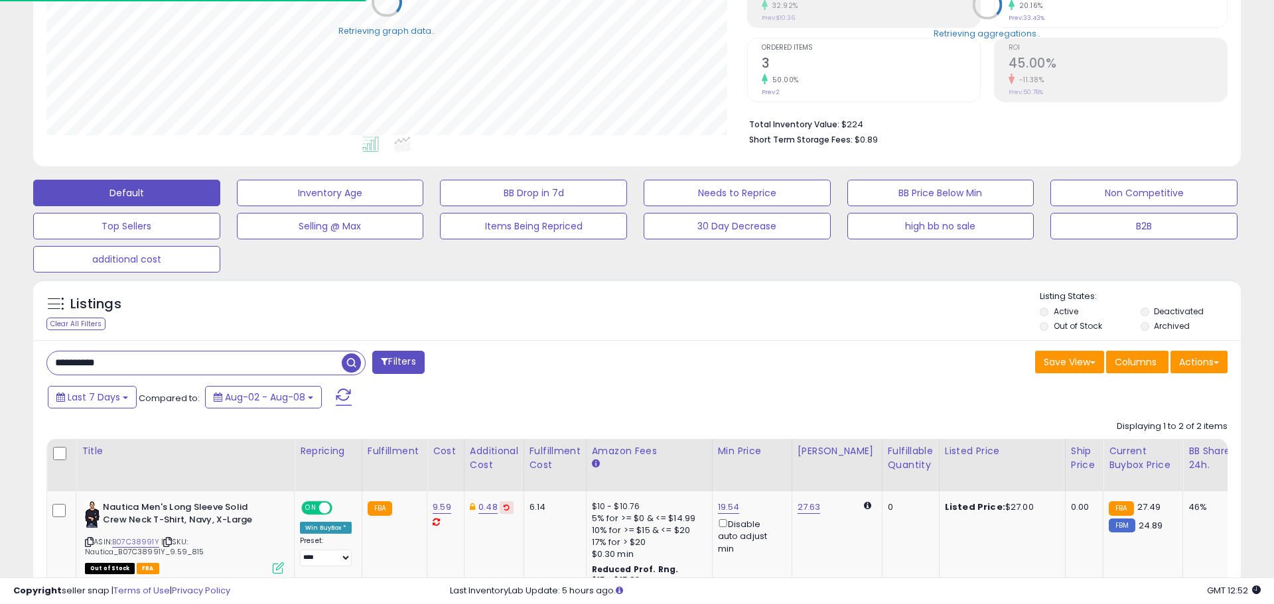 This screenshot has height=604, width=1274. Describe the element at coordinates (398, 362) in the screenshot. I see `button: Filters` at that location.